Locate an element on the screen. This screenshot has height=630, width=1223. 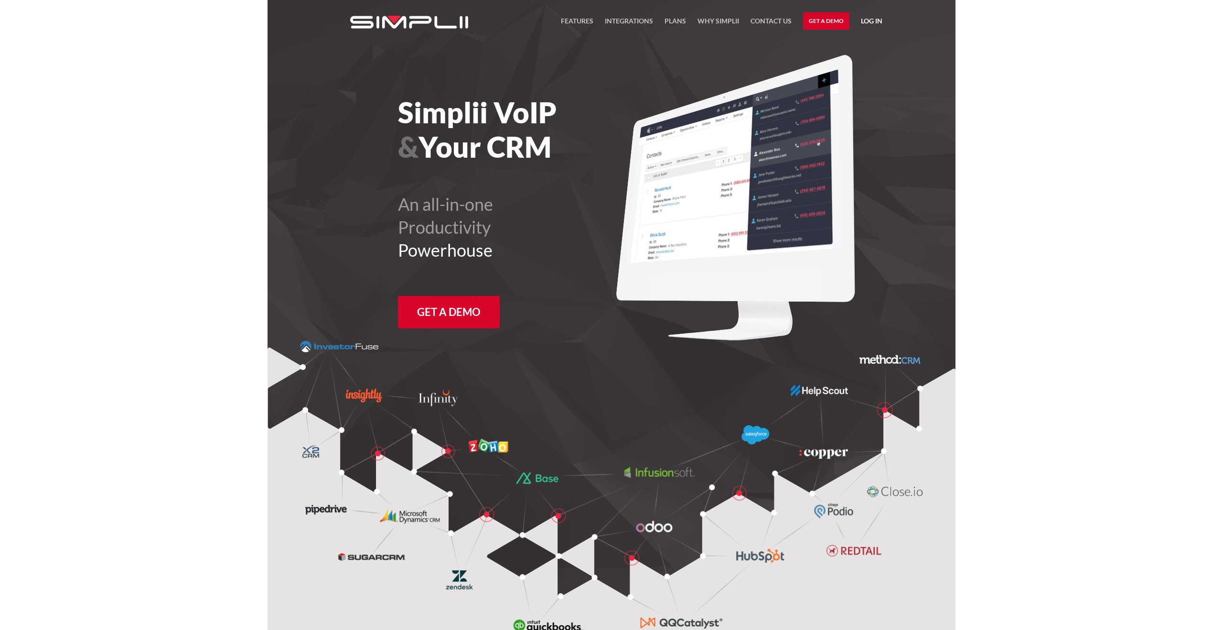
a: Why Simplii is located at coordinates (718, 24).